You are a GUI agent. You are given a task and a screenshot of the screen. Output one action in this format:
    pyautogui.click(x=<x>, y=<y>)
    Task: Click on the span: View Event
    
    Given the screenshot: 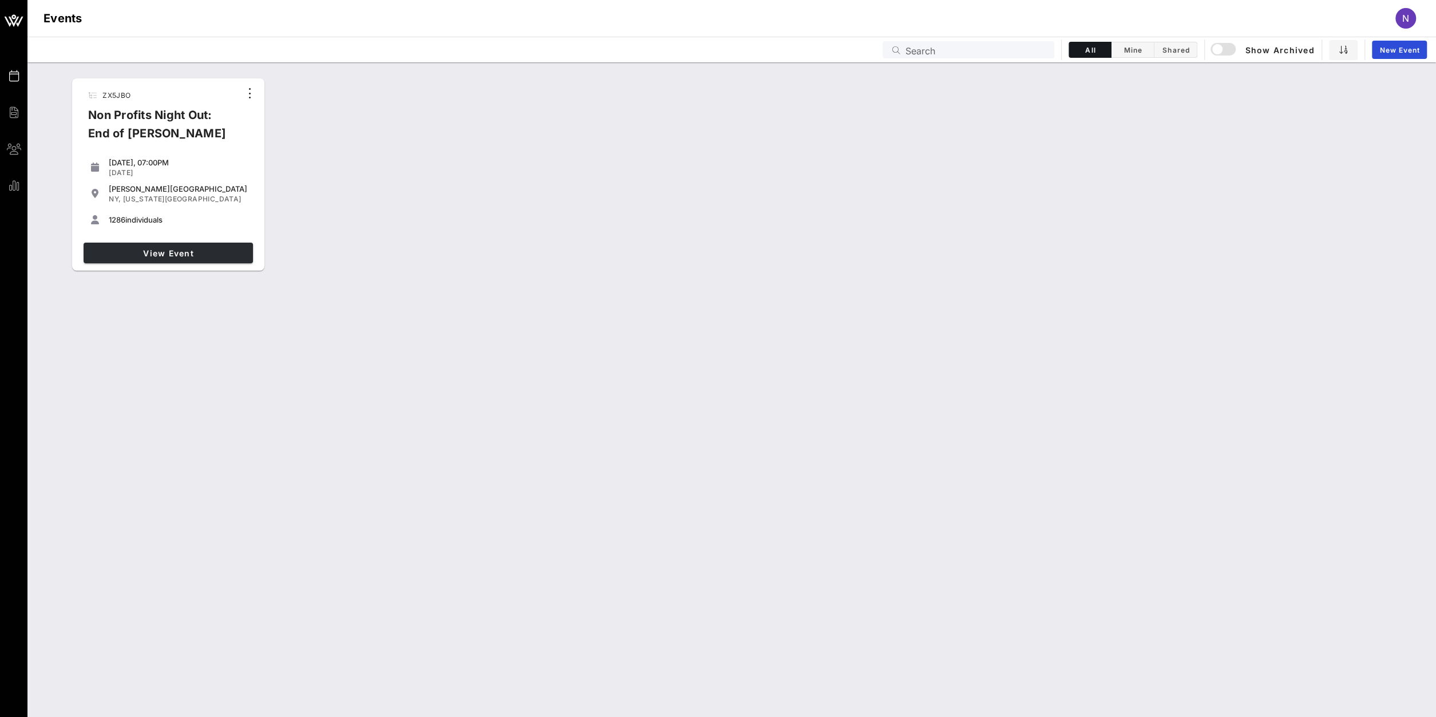 What is the action you would take?
    pyautogui.click(x=168, y=253)
    